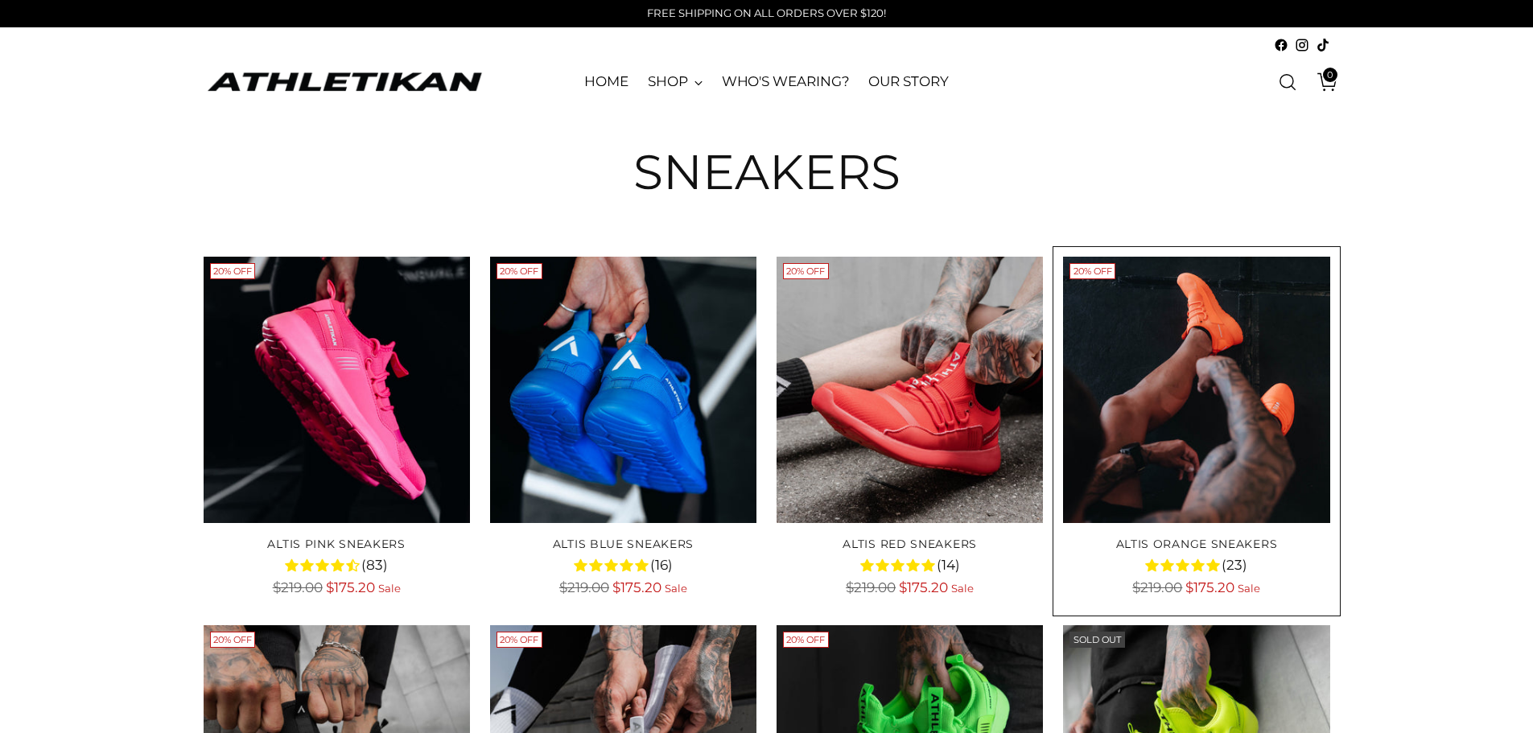 This screenshot has height=733, width=1533. Describe the element at coordinates (675, 82) in the screenshot. I see `a: SHOP` at that location.